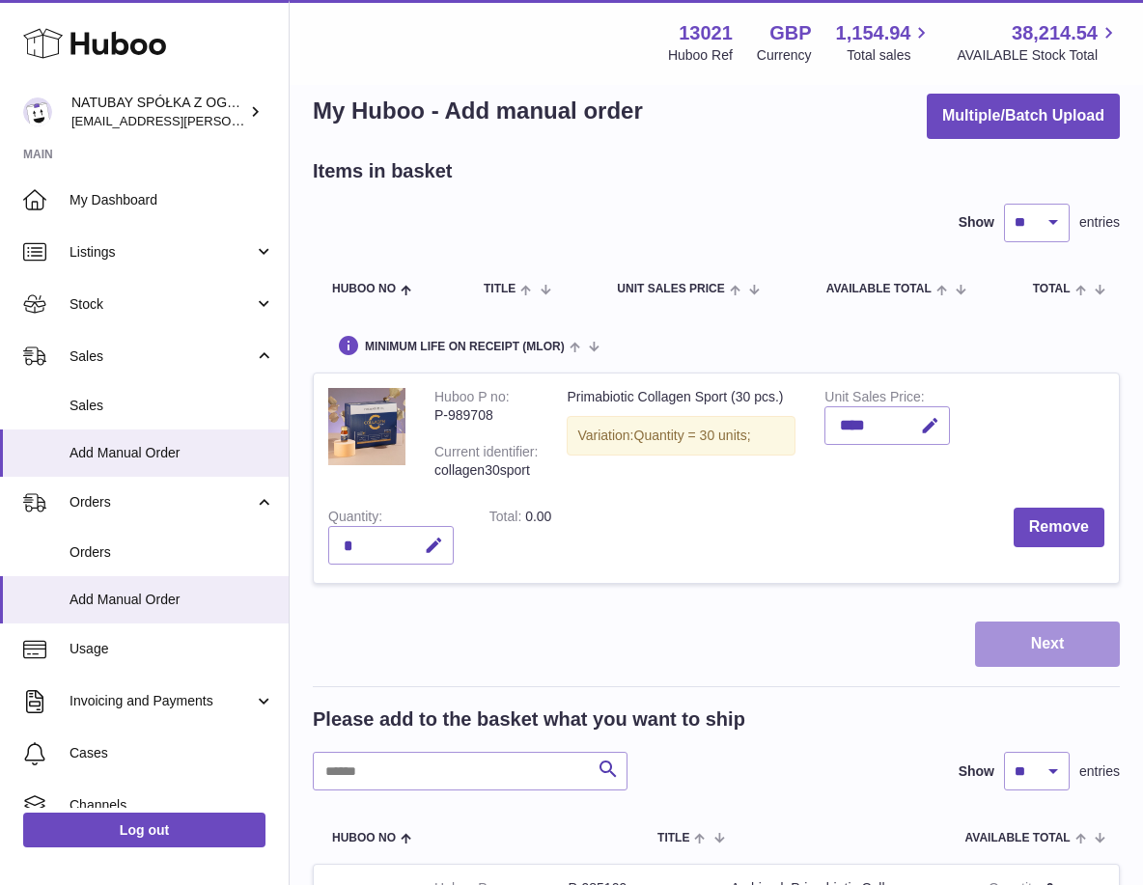  What do you see at coordinates (1024, 116) in the screenshot?
I see `button: Multiple/Batch Upload` at bounding box center [1024, 116].